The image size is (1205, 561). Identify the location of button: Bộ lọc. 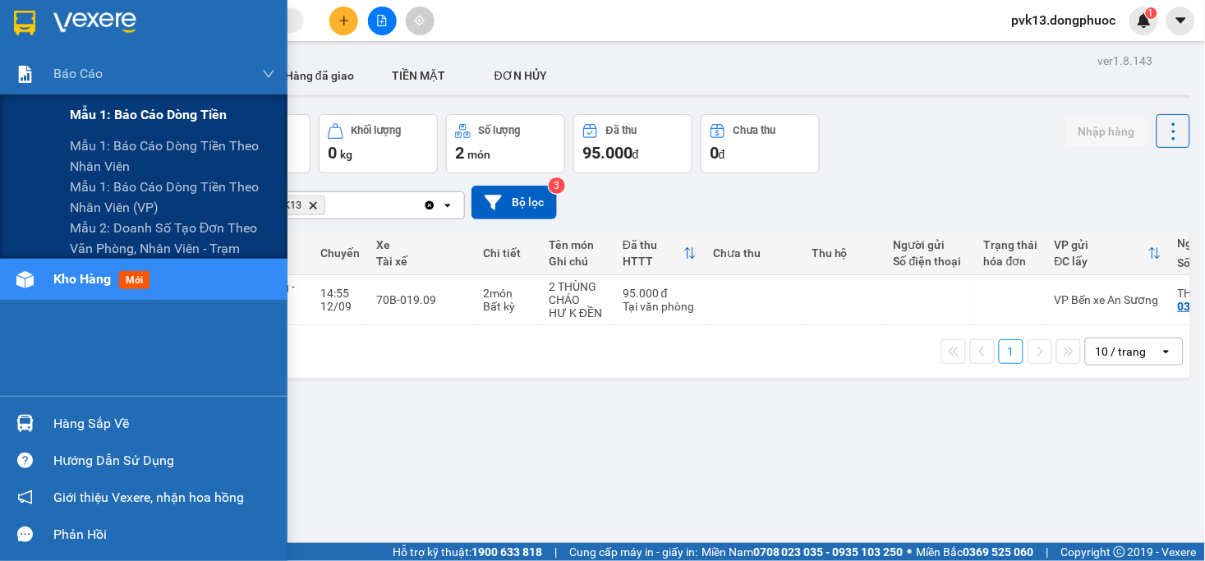
(514, 202).